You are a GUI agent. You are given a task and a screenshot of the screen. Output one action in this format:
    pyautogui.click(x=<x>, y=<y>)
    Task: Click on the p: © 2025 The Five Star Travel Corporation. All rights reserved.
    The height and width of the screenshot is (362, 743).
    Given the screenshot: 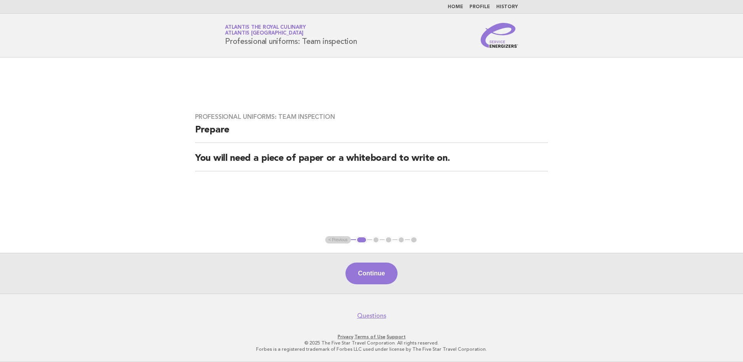 What is the action you would take?
    pyautogui.click(x=372, y=343)
    